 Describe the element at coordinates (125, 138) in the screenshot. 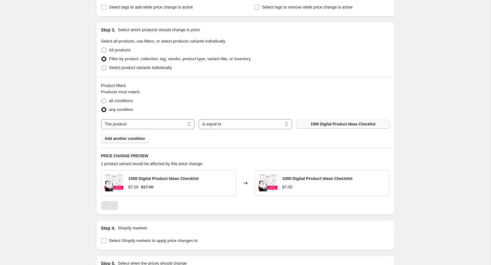

I see `span: Add another condition` at that location.